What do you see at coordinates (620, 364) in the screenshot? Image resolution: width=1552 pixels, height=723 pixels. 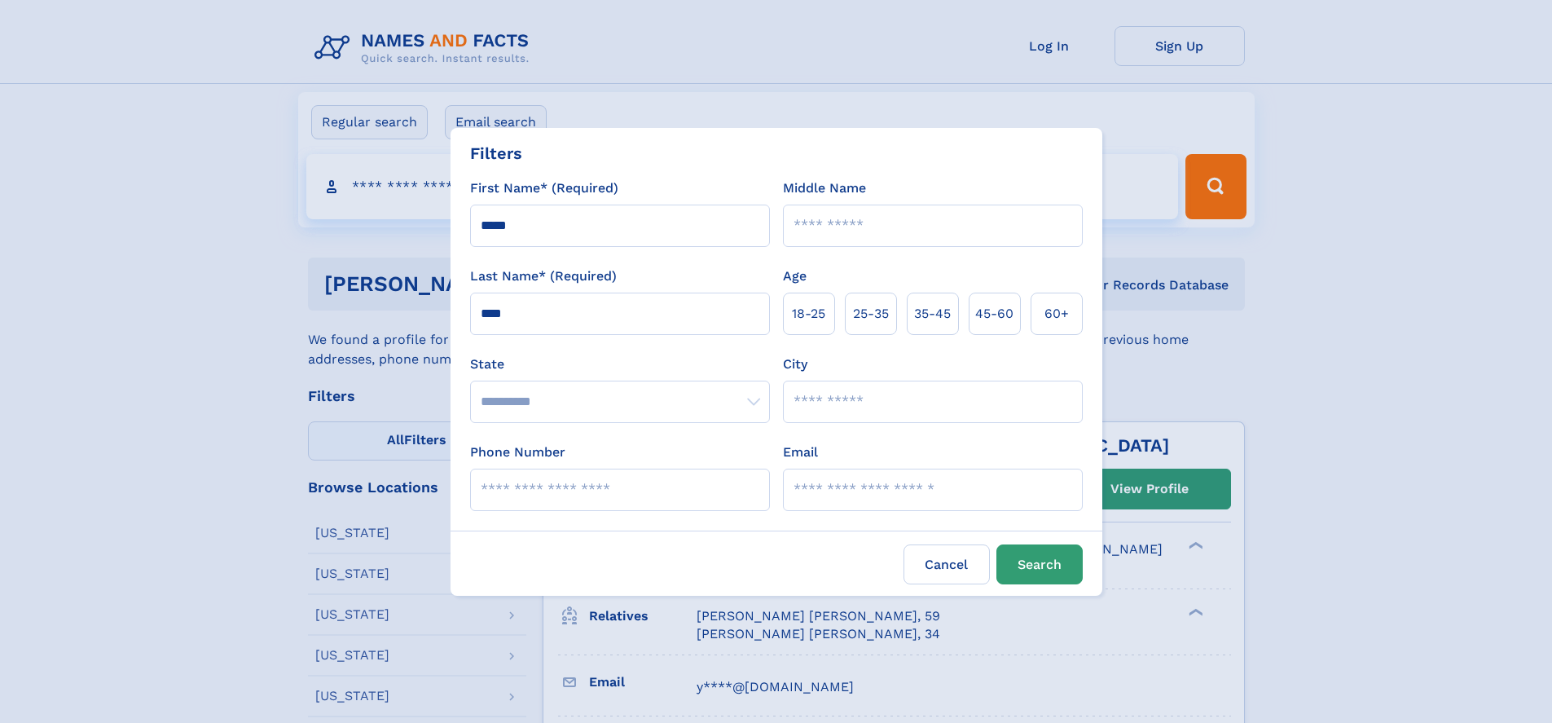 I see `label: State` at bounding box center [620, 364].